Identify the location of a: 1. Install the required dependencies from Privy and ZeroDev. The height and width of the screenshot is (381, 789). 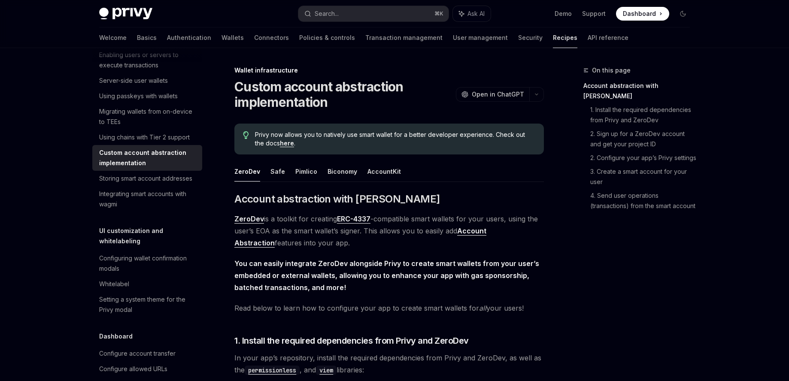
(643, 115).